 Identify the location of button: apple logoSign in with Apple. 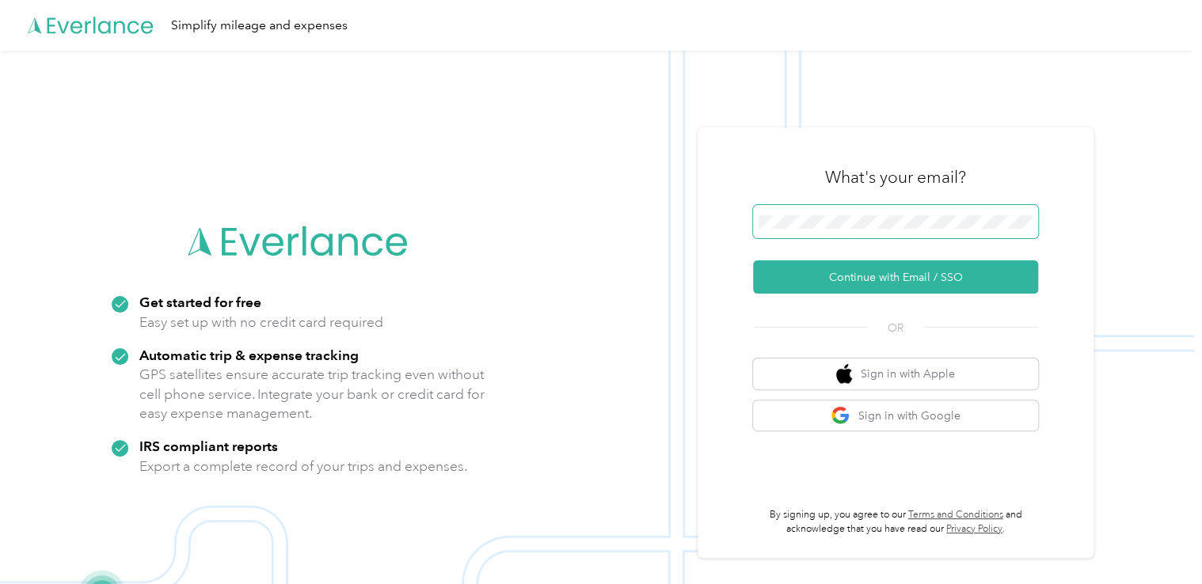
(895, 374).